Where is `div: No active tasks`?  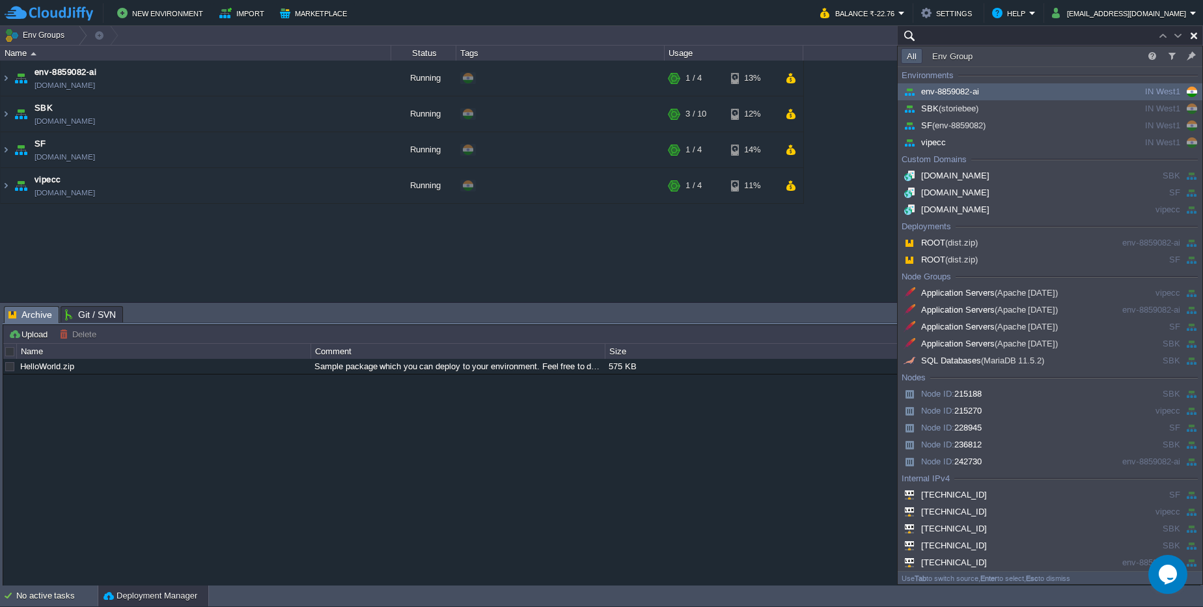
div: No active tasks is located at coordinates (57, 596).